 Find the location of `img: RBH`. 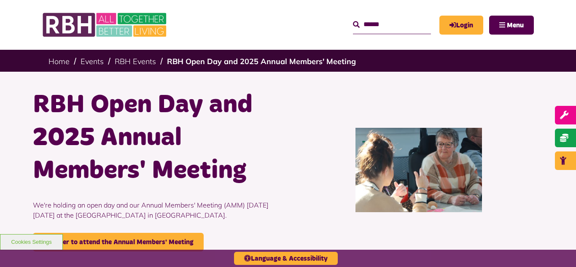

img: RBH is located at coordinates (105, 25).